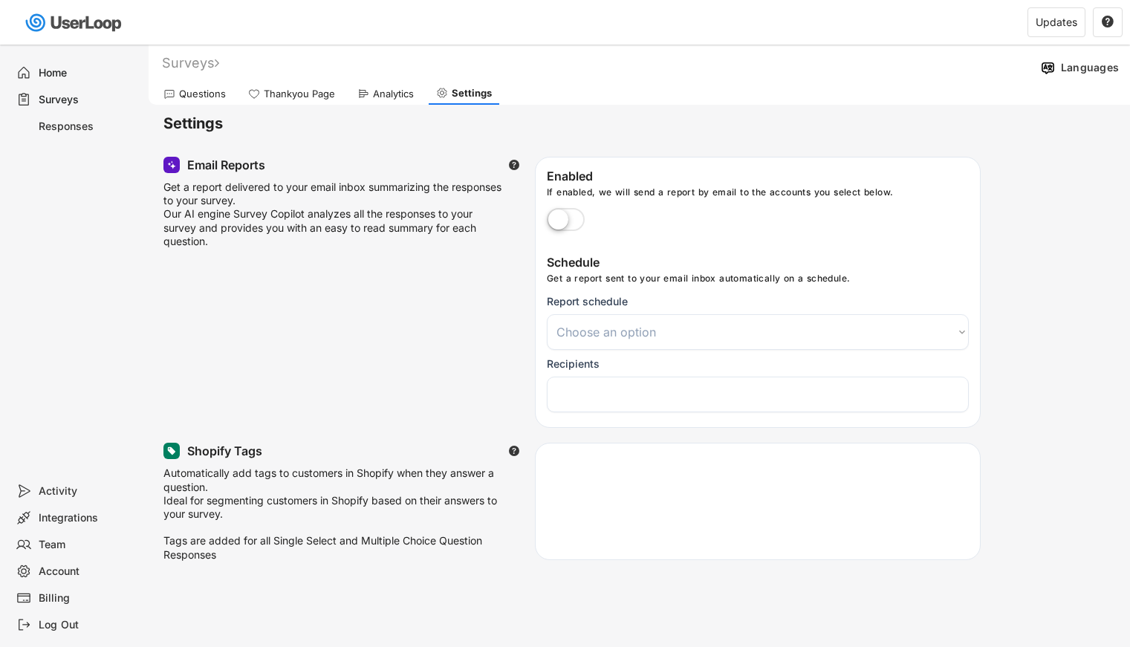 This screenshot has height=647, width=1130. I want to click on div: Account, so click(88, 571).